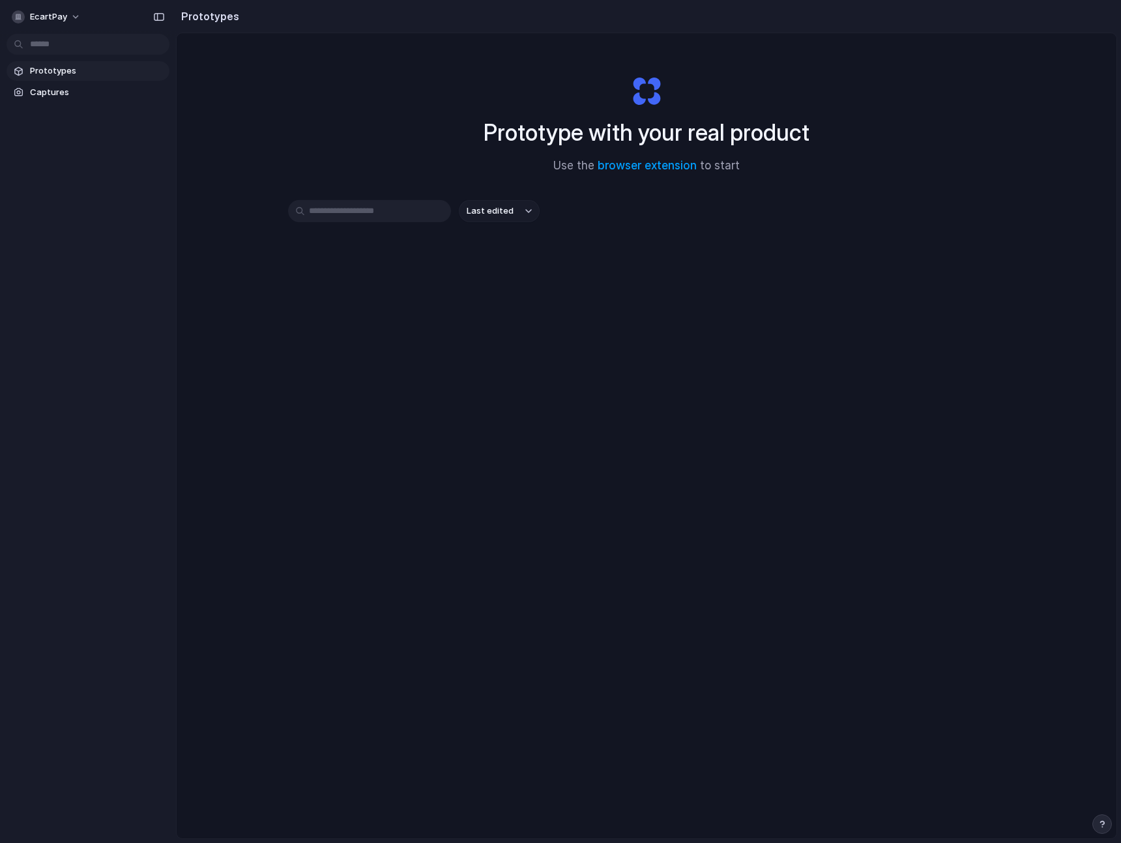 This screenshot has height=843, width=1121. I want to click on button: EcartPay, so click(47, 17).